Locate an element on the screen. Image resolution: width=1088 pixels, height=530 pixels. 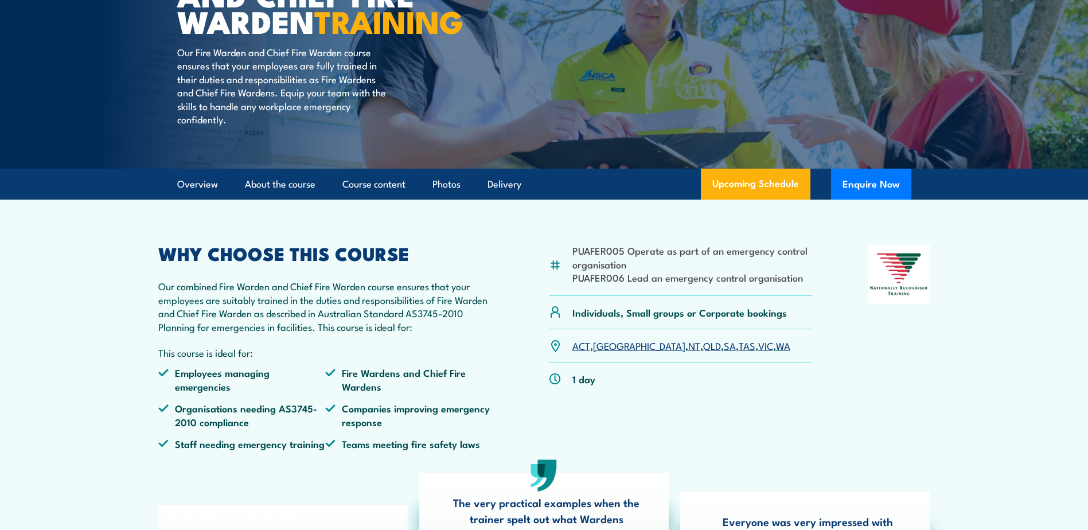
a: Course content is located at coordinates (374, 184).